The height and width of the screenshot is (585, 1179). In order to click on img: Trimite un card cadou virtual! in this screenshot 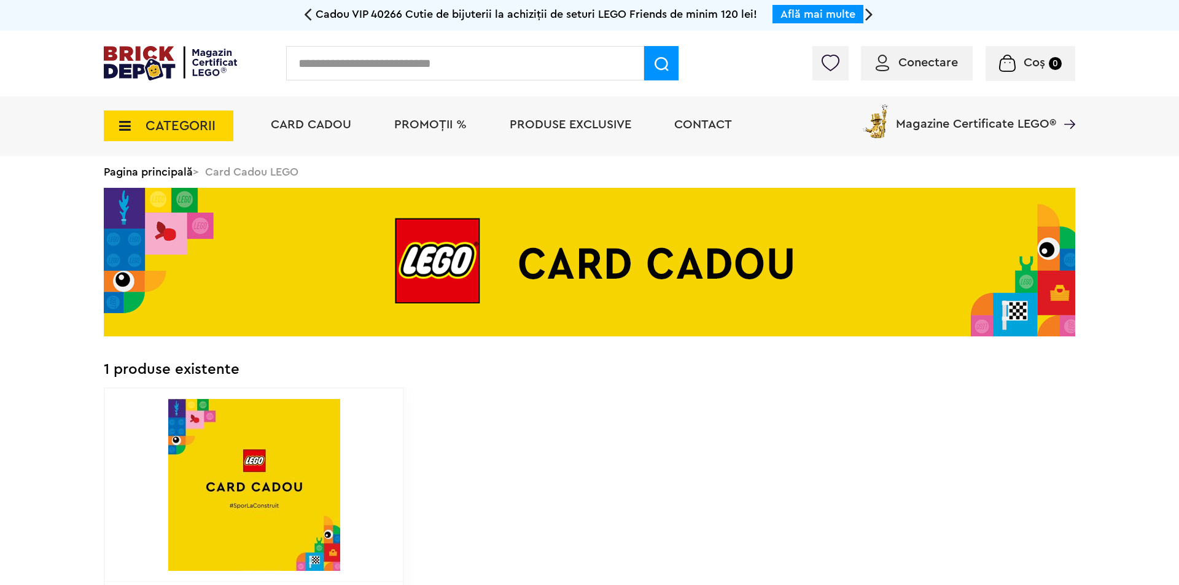, I will do `click(254, 485)`.